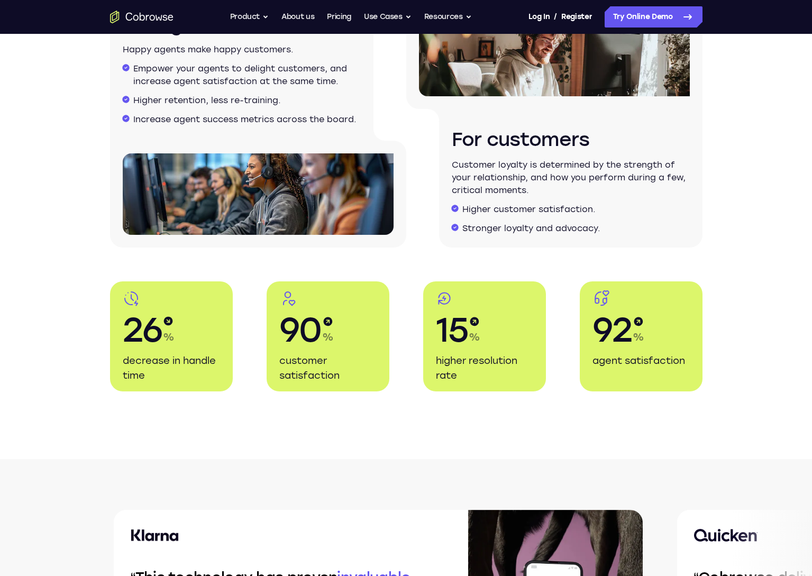  I want to click on p: agent satisfaction, so click(641, 361).